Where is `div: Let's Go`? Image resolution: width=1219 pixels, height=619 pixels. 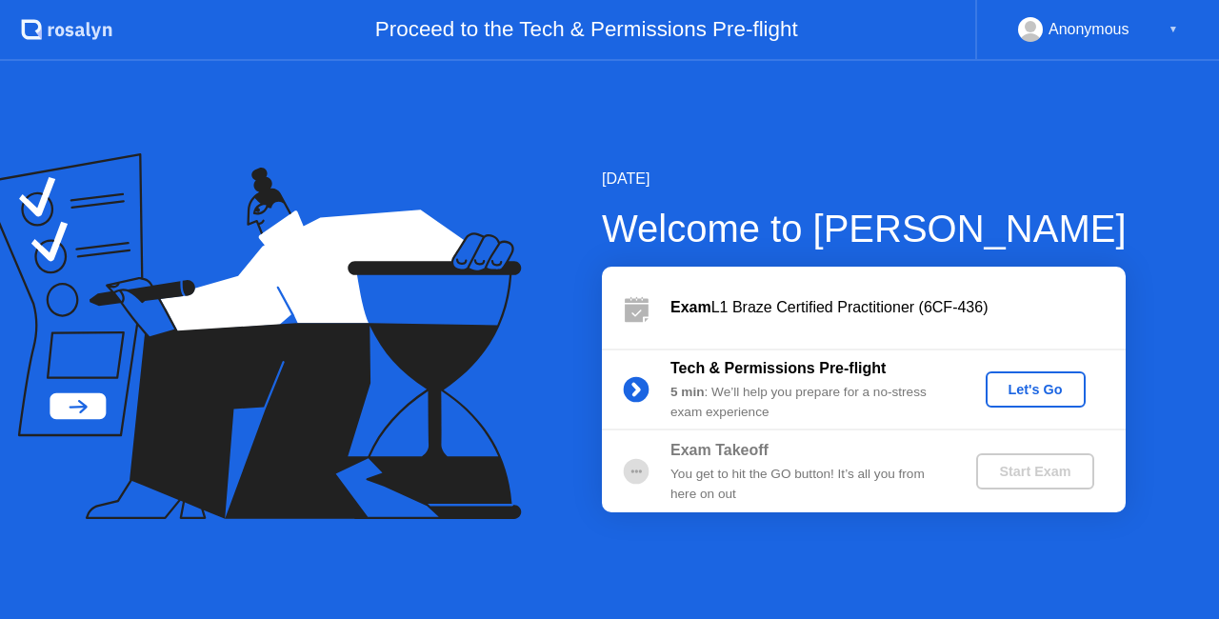
div: Let's Go is located at coordinates (1035, 390).